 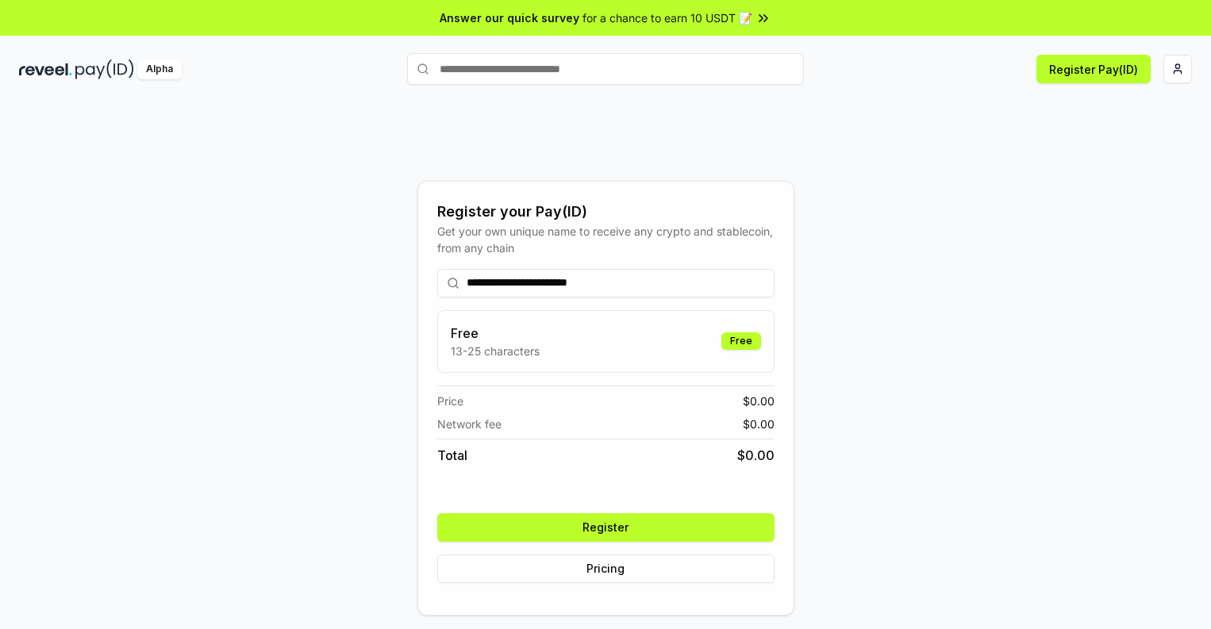 I want to click on span: Total, so click(x=452, y=456).